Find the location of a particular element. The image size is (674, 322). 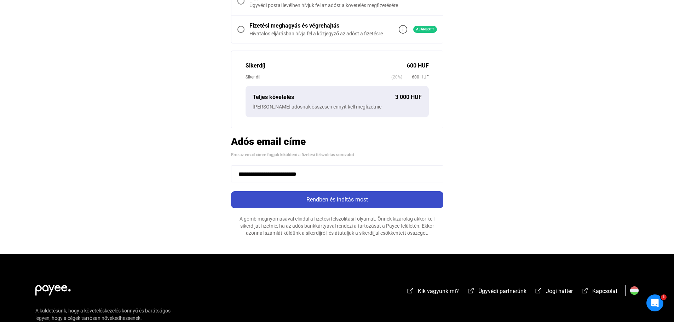

img: info-grey-outline is located at coordinates (403, 29).